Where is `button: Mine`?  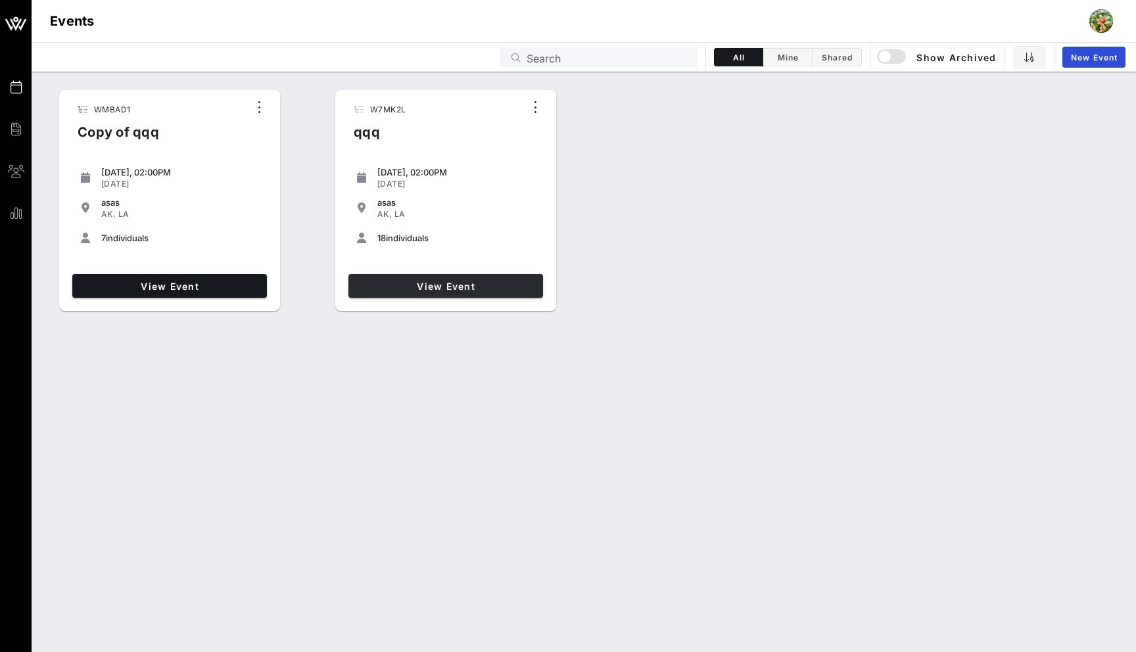 button: Mine is located at coordinates (788, 57).